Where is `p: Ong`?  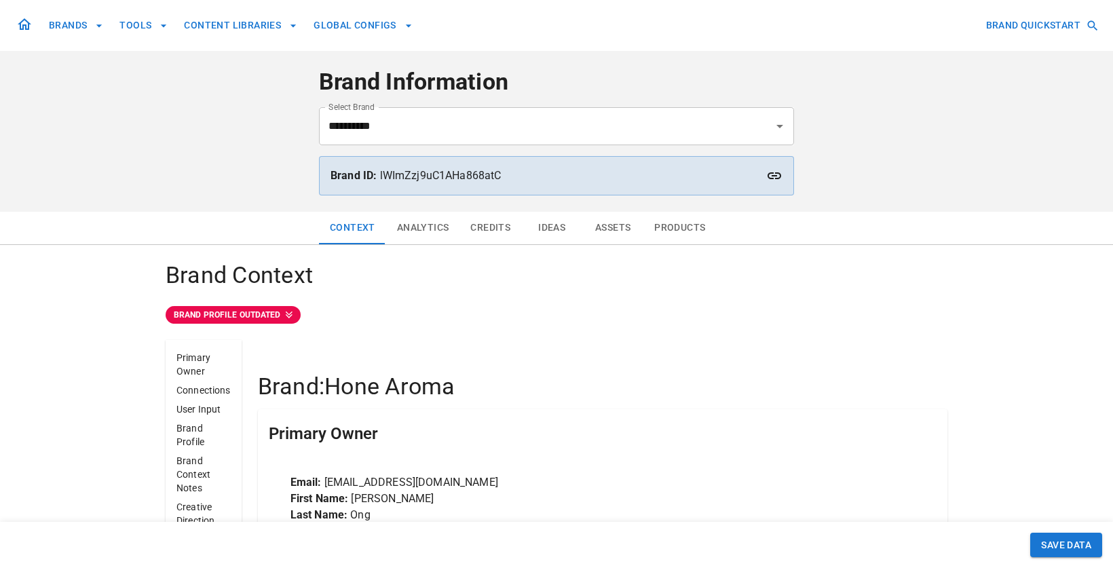 p: Ong is located at coordinates (603, 515).